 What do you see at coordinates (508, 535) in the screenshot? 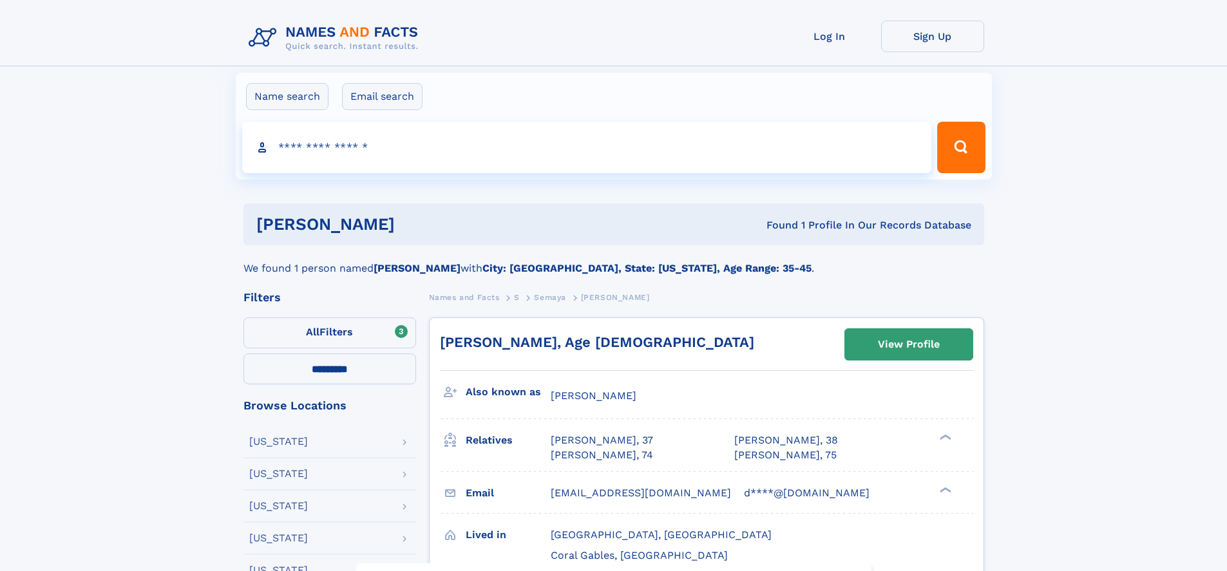
I see `h3: Lived in` at bounding box center [508, 535].